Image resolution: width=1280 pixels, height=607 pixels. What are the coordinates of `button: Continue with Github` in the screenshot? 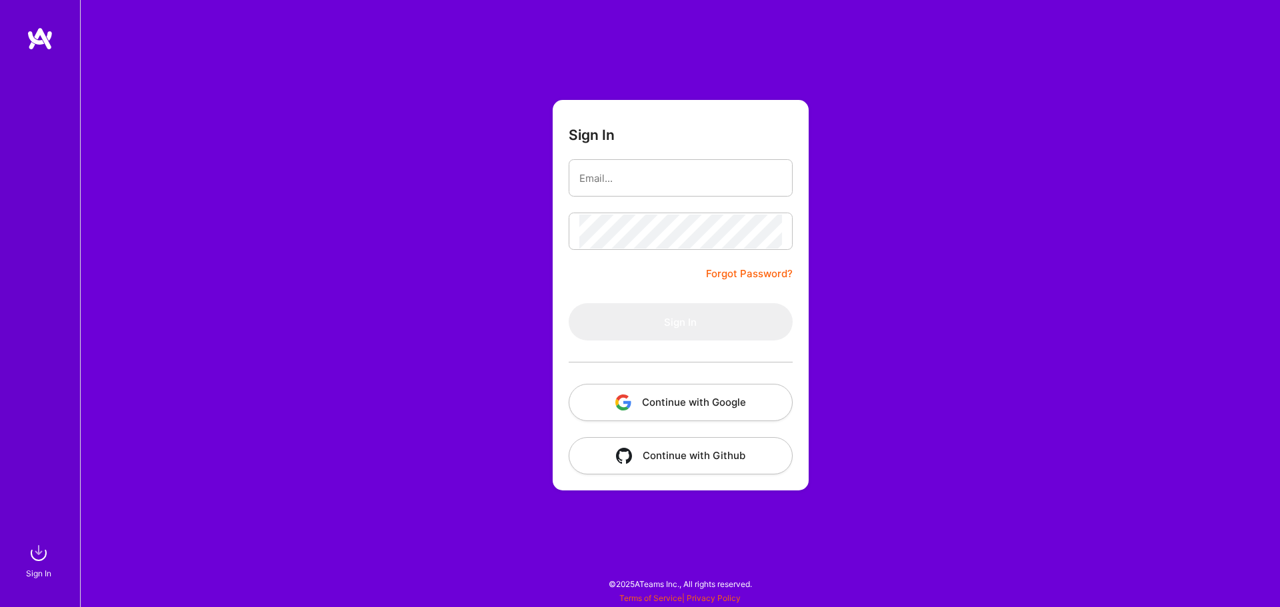 It's located at (681, 456).